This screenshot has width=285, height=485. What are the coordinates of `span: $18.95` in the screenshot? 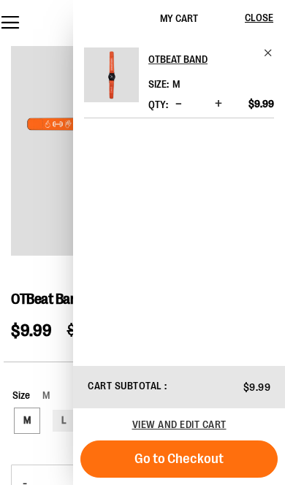 It's located at (88, 330).